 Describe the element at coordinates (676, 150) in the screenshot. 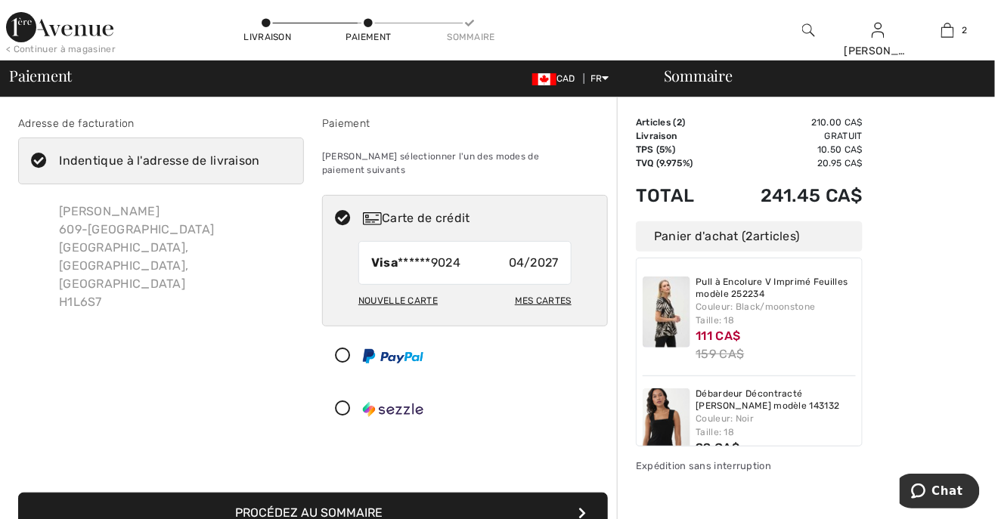

I see `td: TPS (5%)` at that location.